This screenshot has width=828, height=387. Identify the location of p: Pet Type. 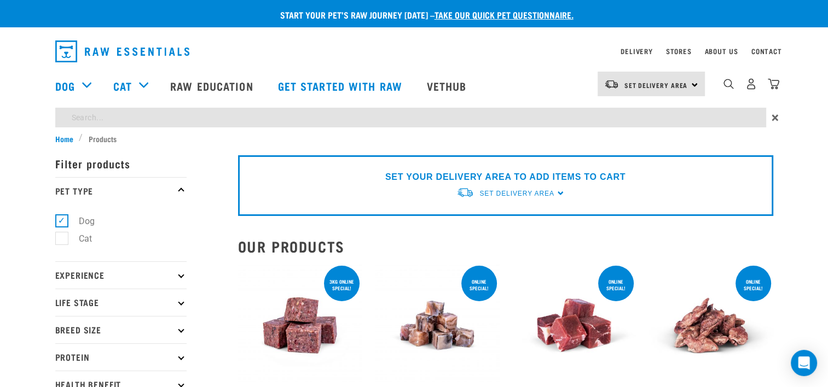
(121, 191).